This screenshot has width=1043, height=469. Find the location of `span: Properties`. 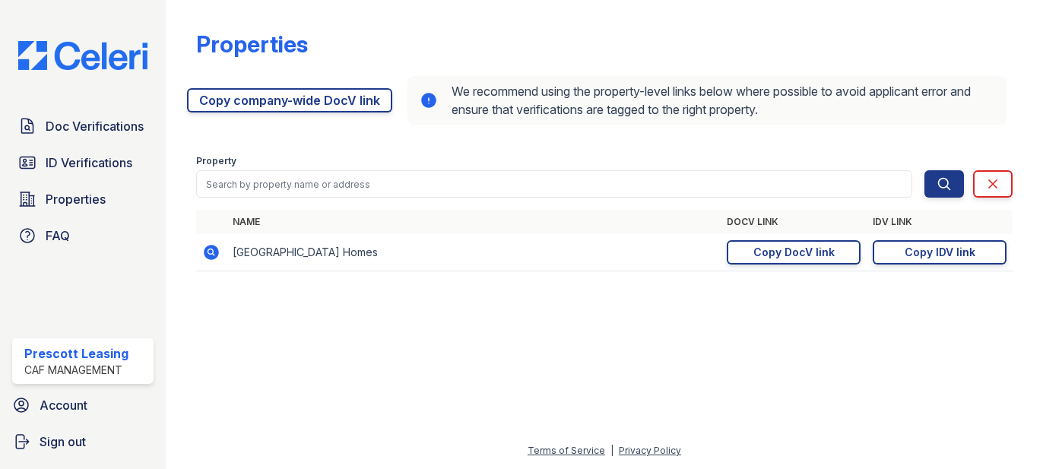

span: Properties is located at coordinates (75, 199).